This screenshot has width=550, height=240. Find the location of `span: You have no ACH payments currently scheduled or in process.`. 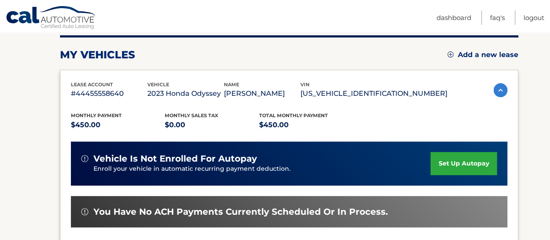

span: You have no ACH payments currently scheduled or in process. is located at coordinates (241, 211).